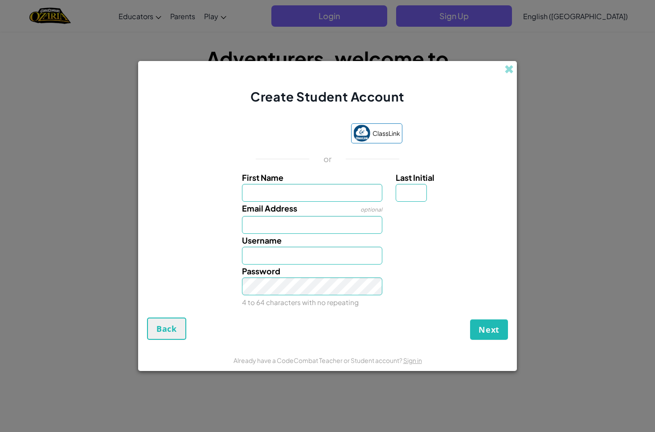 The width and height of the screenshot is (655, 432). I want to click on span: Next, so click(489, 330).